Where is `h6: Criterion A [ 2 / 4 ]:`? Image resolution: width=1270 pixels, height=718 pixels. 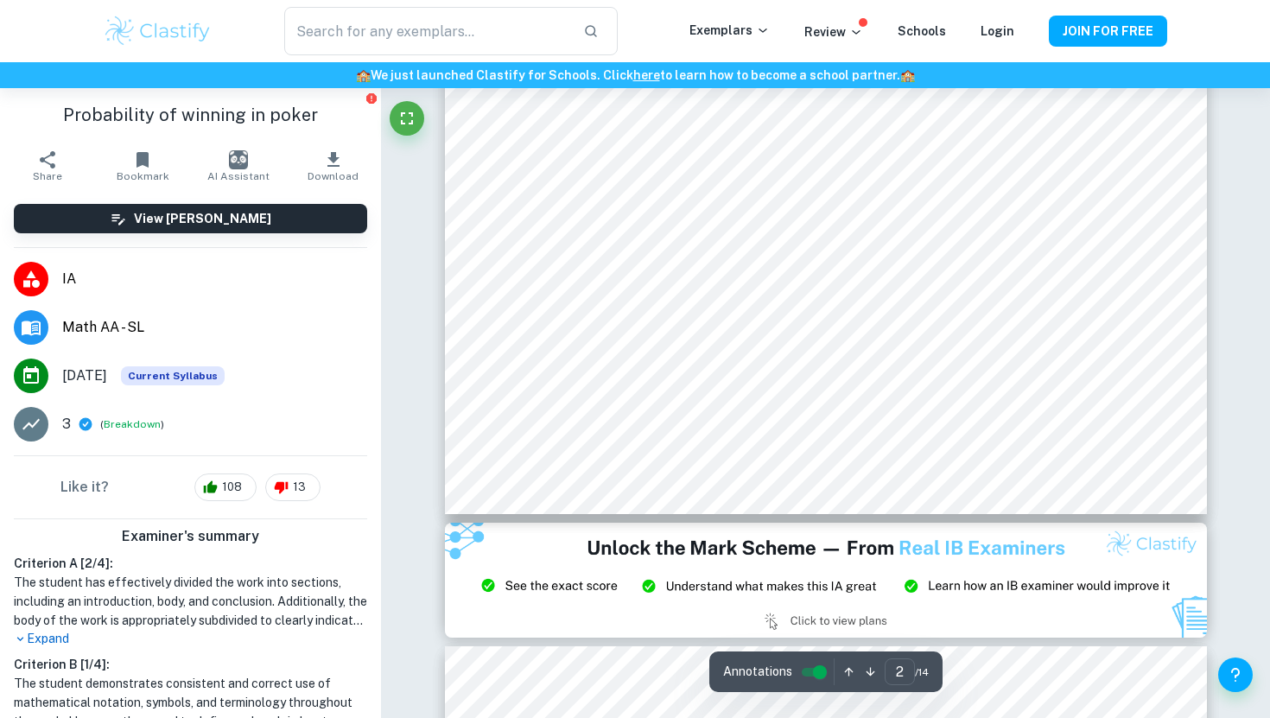 h6: Criterion A [ 2 / 4 ]: is located at coordinates (190, 563).